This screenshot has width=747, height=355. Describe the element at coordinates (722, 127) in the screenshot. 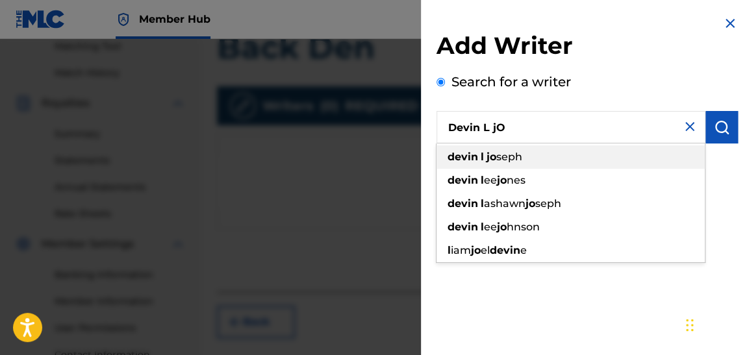

I see `img: Search Works` at that location.